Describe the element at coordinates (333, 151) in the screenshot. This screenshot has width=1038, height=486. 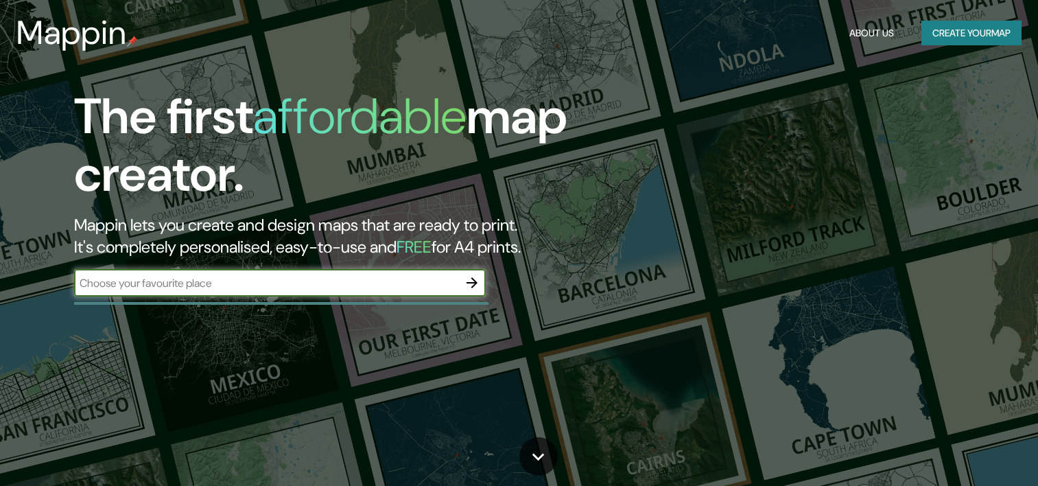
I see `h1: The first map creator.` at that location.